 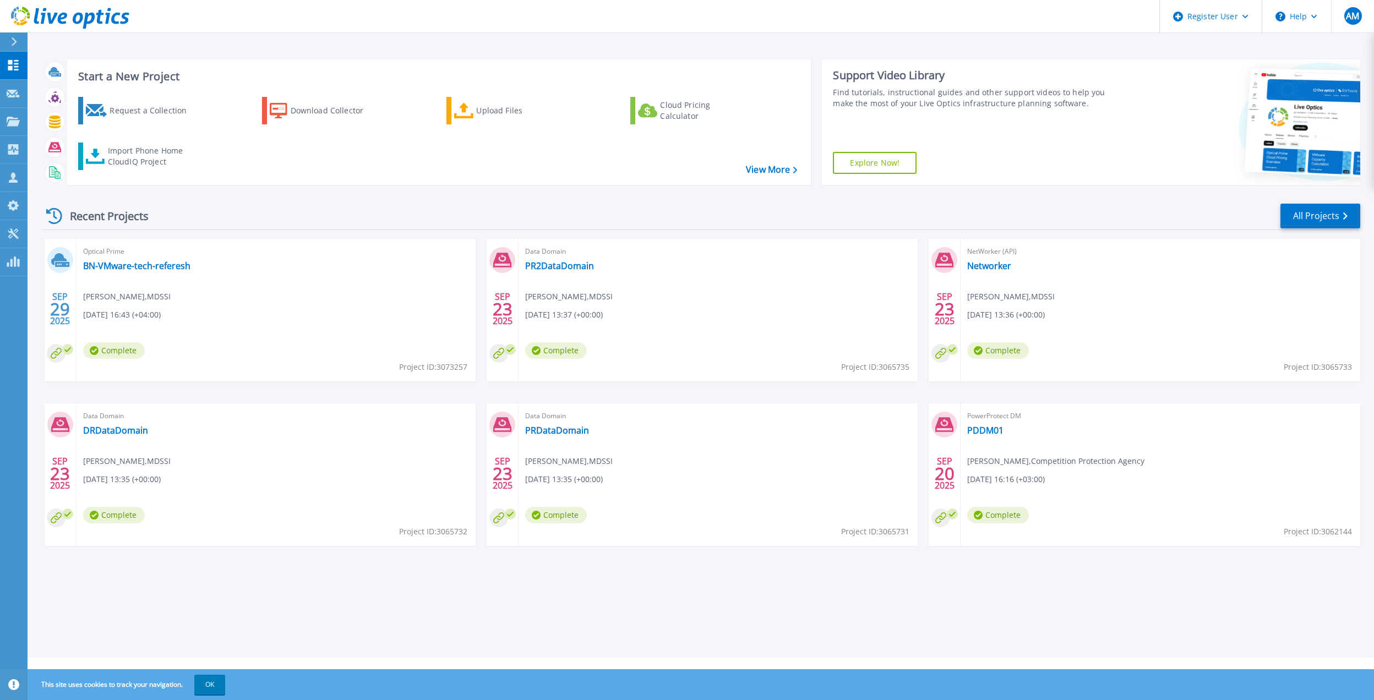 I want to click on a: Upload Files, so click(x=508, y=111).